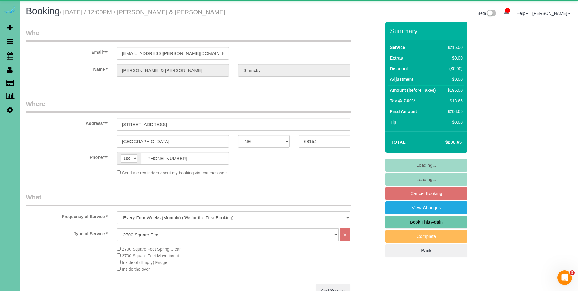 The width and height of the screenshot is (578, 291). Describe the element at coordinates (175, 173) in the screenshot. I see `span: Send me reminders about my booking via text message` at that location.